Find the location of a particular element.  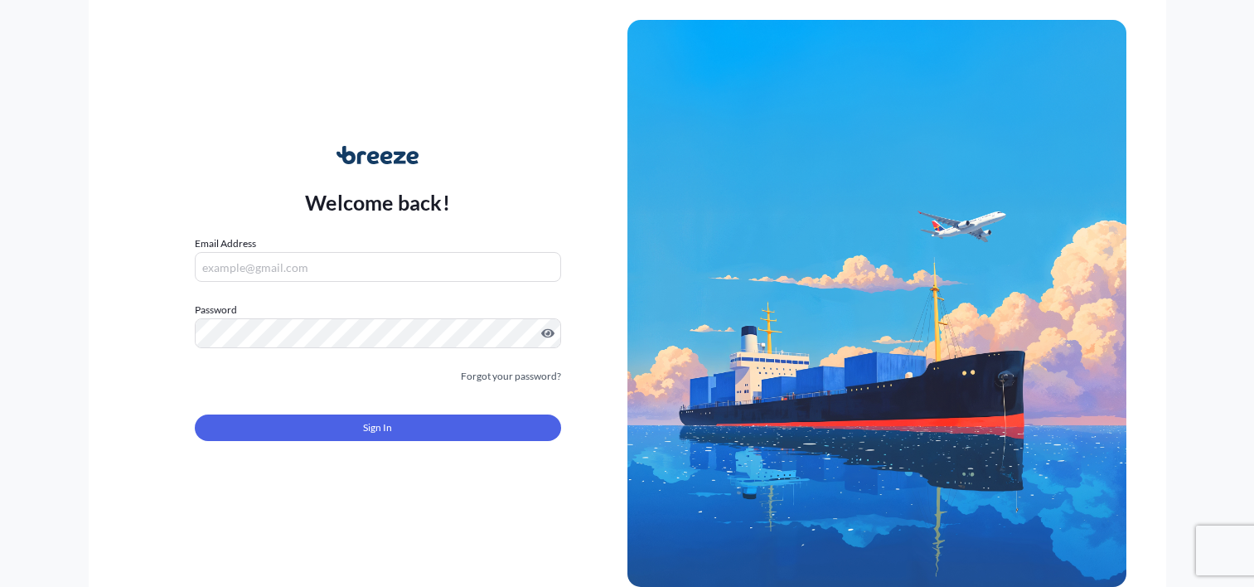

p: Welcome back! is located at coordinates (377, 202).